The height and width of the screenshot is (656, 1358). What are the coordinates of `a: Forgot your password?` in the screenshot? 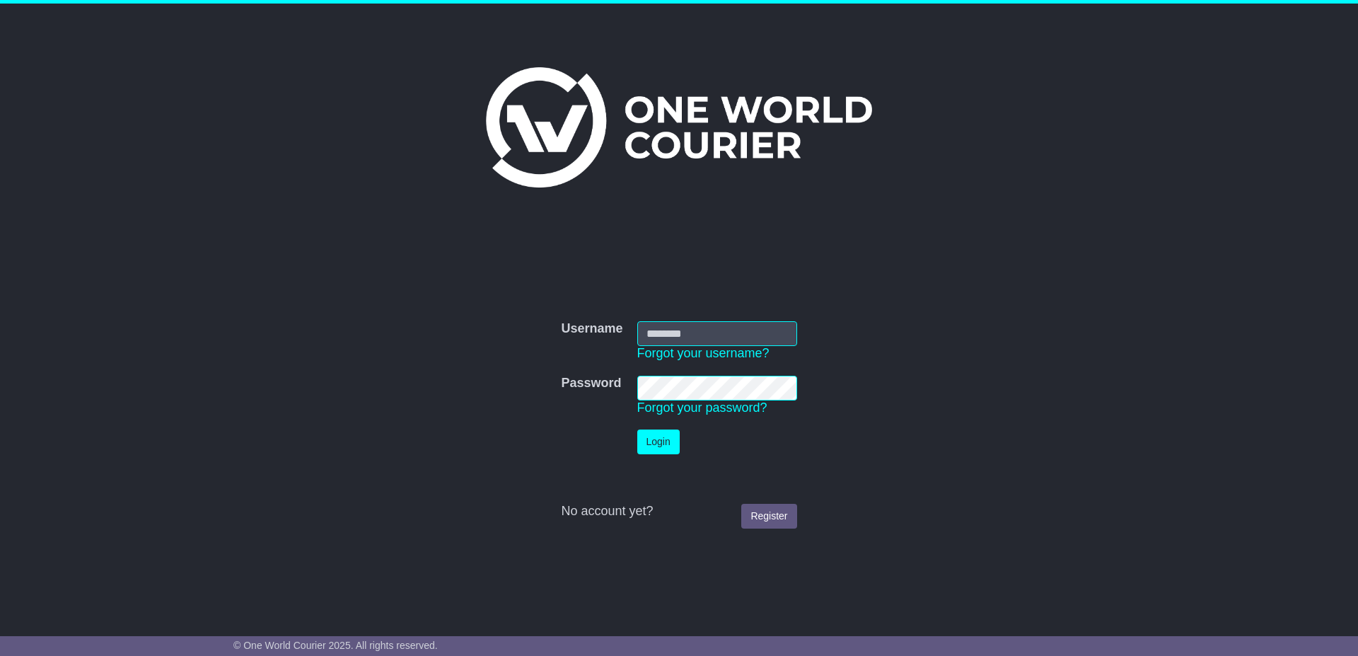 It's located at (702, 407).